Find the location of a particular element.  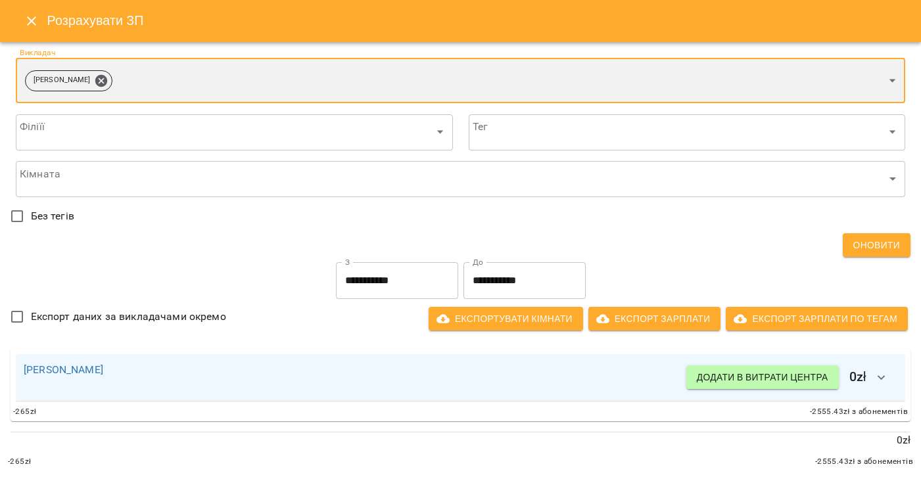

button: Експортувати кімнати is located at coordinates (506, 319).